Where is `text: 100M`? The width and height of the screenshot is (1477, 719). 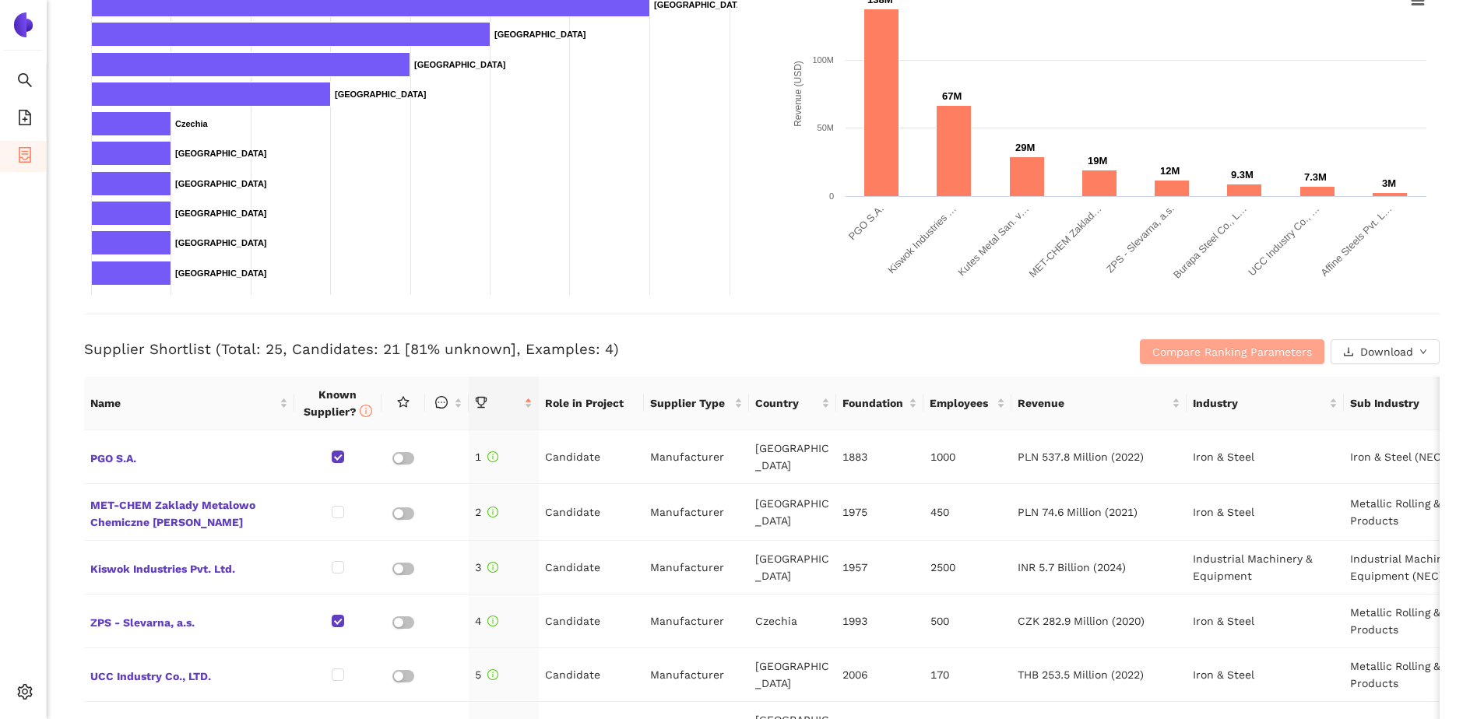
text: 100M is located at coordinates (823, 60).